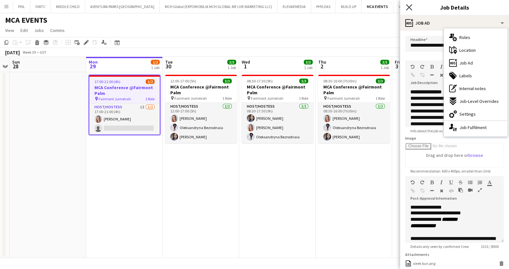 This screenshot has height=269, width=509. What do you see at coordinates (183, 81) in the screenshot?
I see `span: 12:00-17:00 (5h)` at bounding box center [183, 81].